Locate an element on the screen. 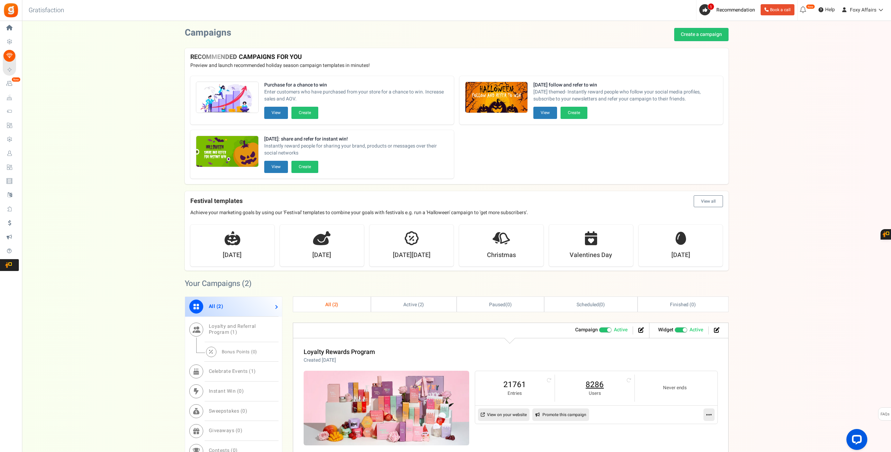 The width and height of the screenshot is (891, 452). a: 1 Recommendation is located at coordinates (729, 10).